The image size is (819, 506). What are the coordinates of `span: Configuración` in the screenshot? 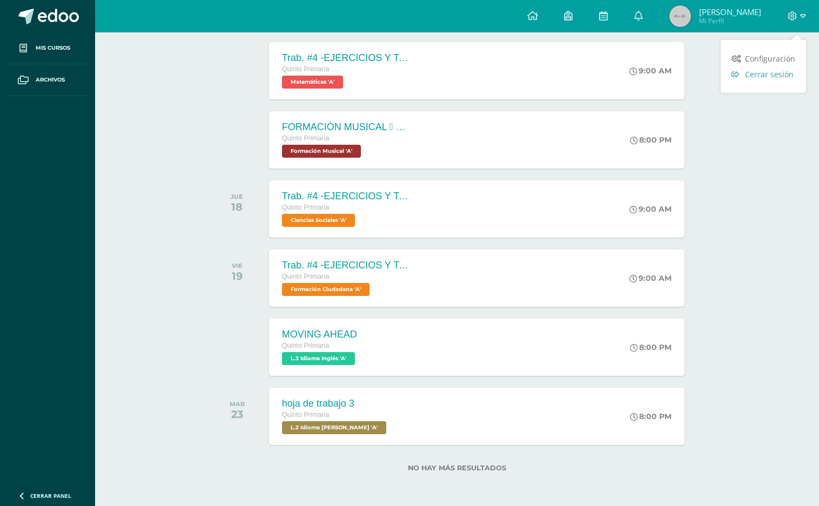 It's located at (770, 58).